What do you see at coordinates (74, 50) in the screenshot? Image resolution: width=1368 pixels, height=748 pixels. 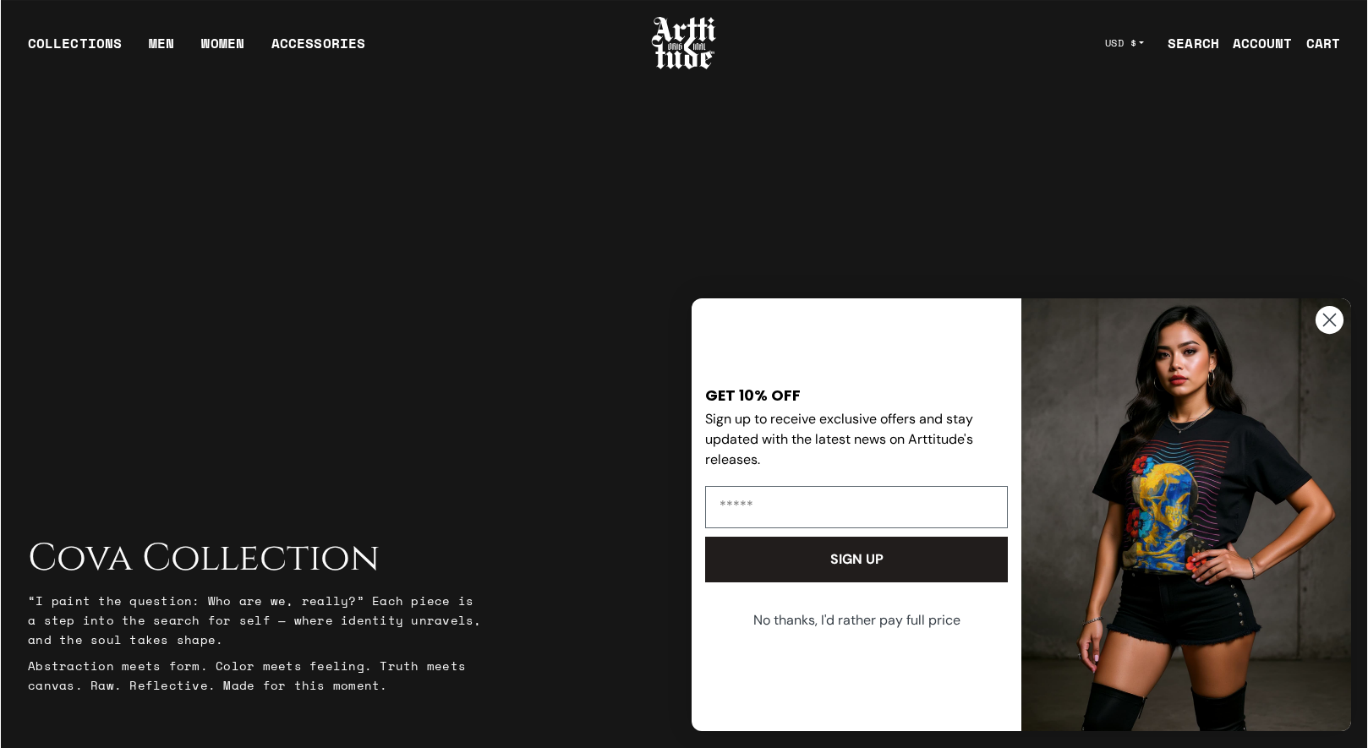 I see `div: COLLECTIONS` at bounding box center [74, 50].